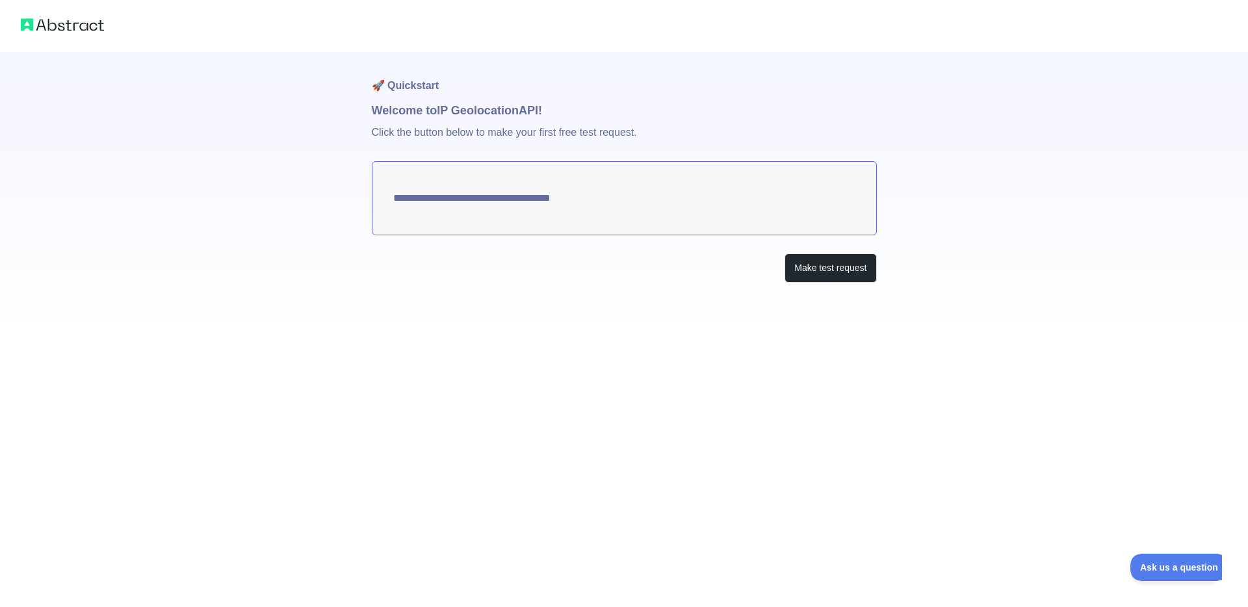 This screenshot has height=607, width=1248. What do you see at coordinates (624, 140) in the screenshot?
I see `p: Click the button below to make your first free test request.` at bounding box center [624, 140].